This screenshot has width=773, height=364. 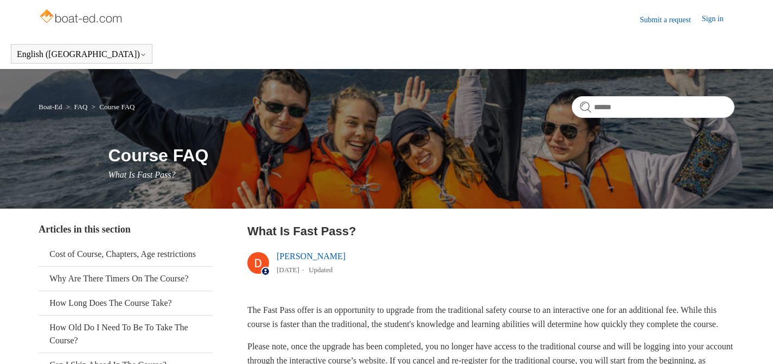 What do you see at coordinates (81, 17) in the screenshot?
I see `img: Boat-Ed Help Center home page` at bounding box center [81, 17].